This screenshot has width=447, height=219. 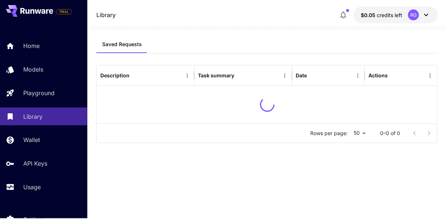 What do you see at coordinates (390, 134) in the screenshot?
I see `p: 0–0 of 0` at bounding box center [390, 134].